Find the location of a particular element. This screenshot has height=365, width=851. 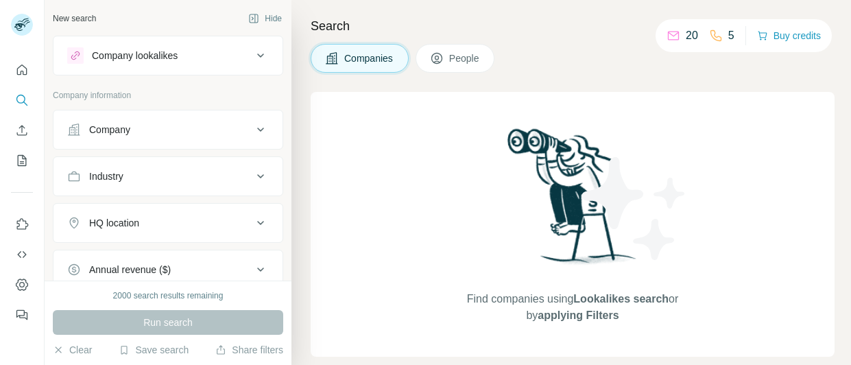

p: 20 is located at coordinates (692, 36).